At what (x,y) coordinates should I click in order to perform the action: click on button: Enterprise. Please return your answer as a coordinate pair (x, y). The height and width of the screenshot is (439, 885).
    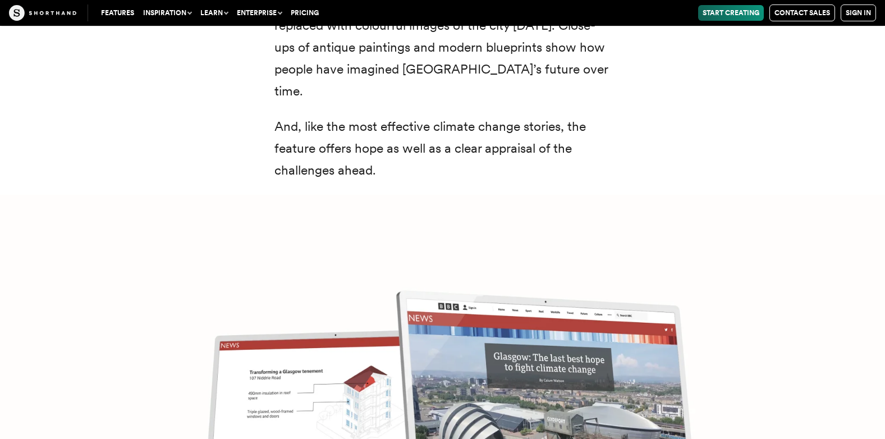
    Looking at the image, I should click on (259, 13).